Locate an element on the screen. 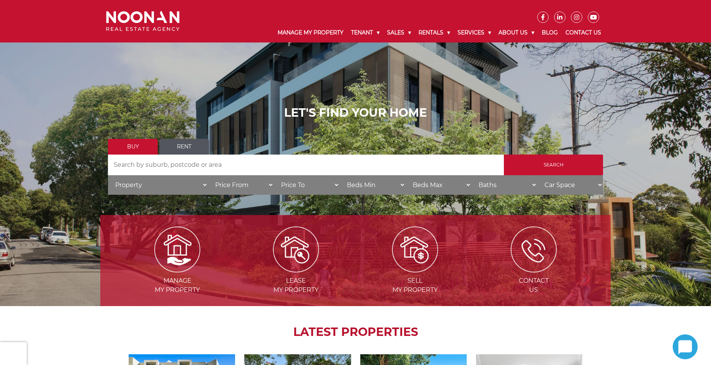 Image resolution: width=711 pixels, height=365 pixels. a: Tenant is located at coordinates (365, 33).